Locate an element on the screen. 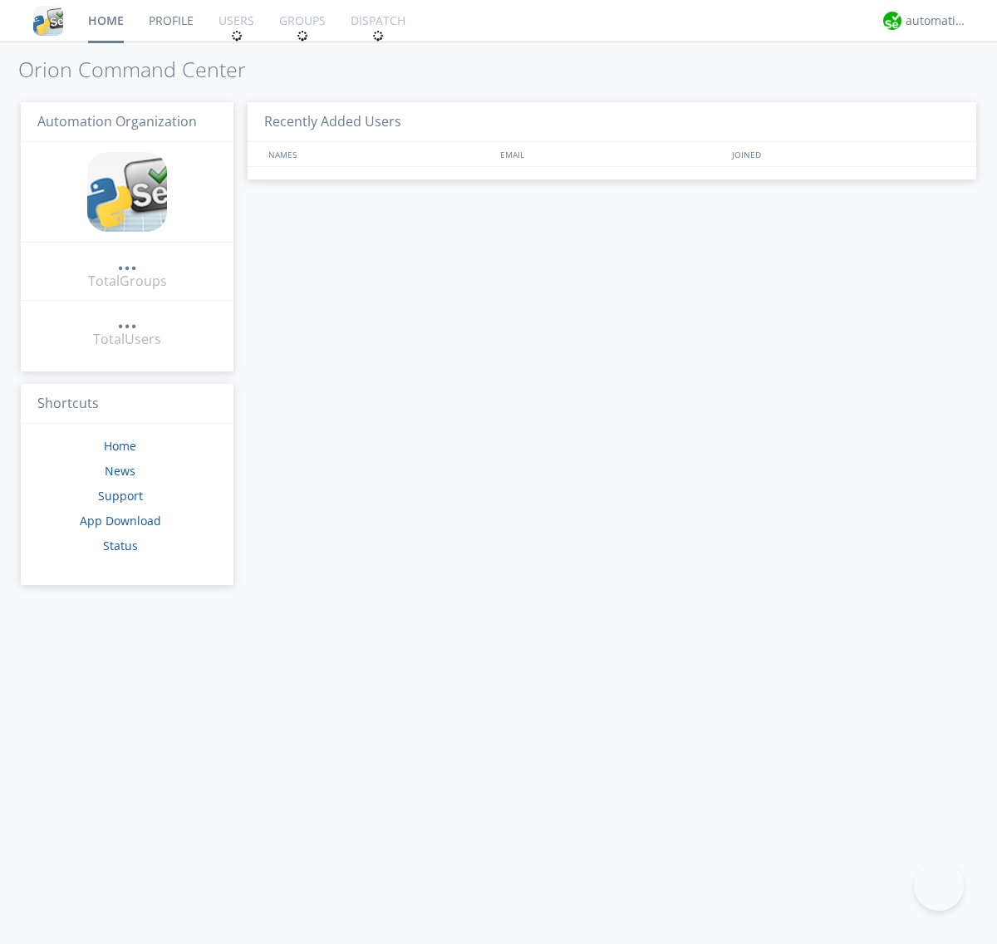 The height and width of the screenshot is (944, 997). div: JOINED is located at coordinates (844, 154).